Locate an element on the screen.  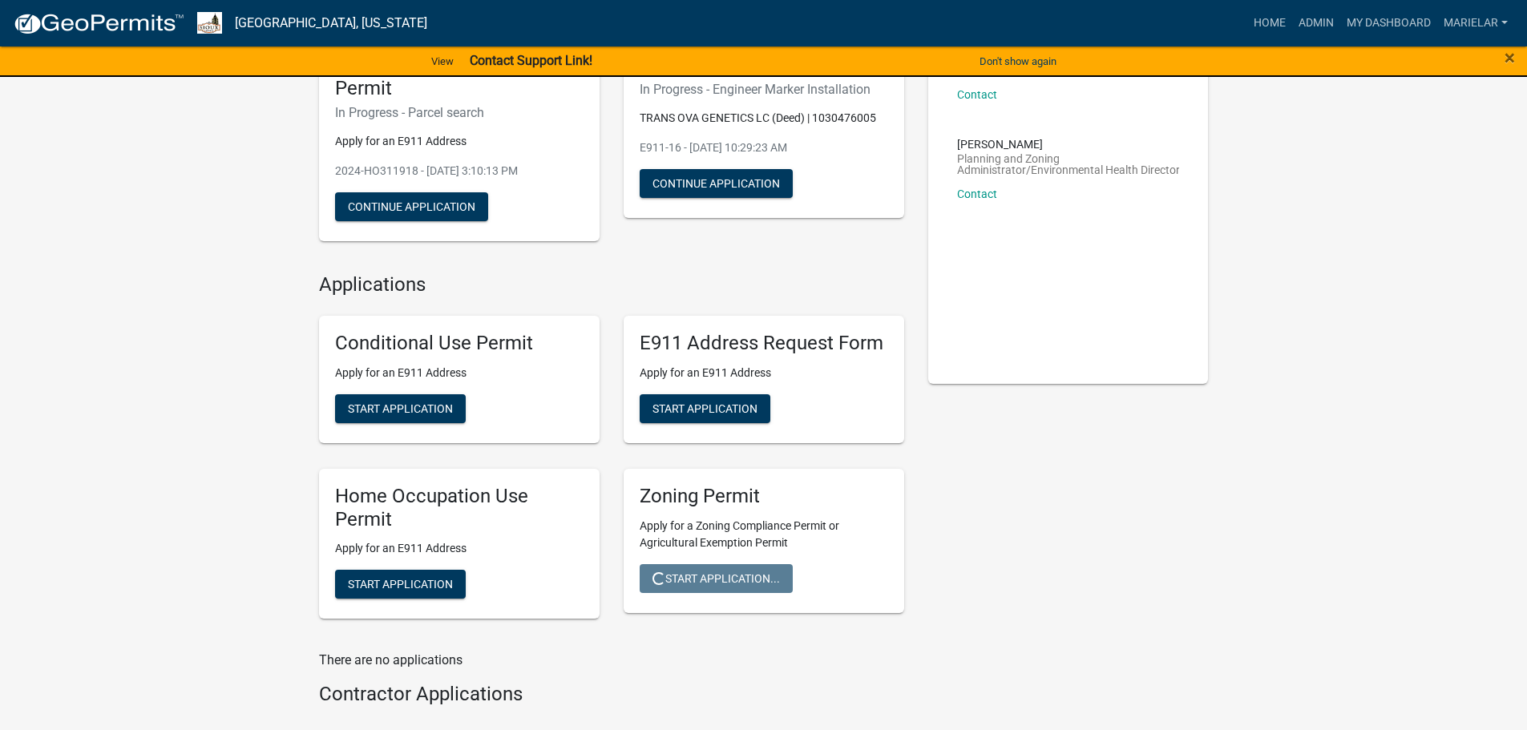
a: My Dashboard is located at coordinates (1388, 23).